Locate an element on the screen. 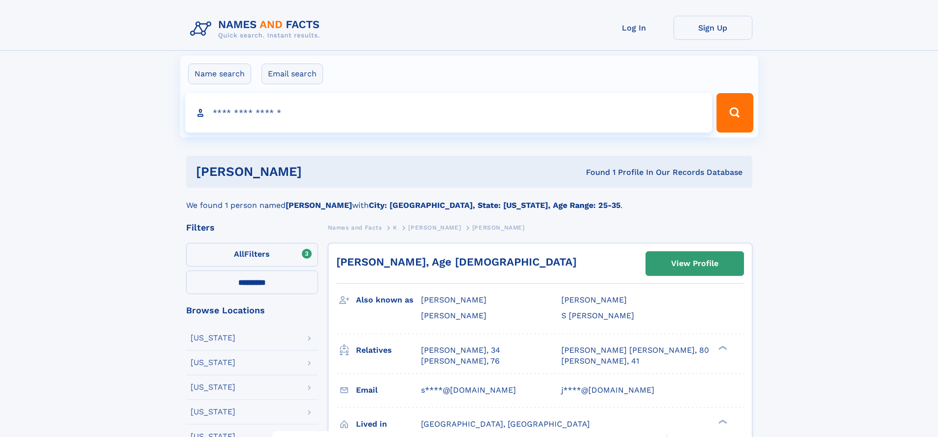 This screenshot has height=437, width=938. div: View Profile is located at coordinates (695, 263).